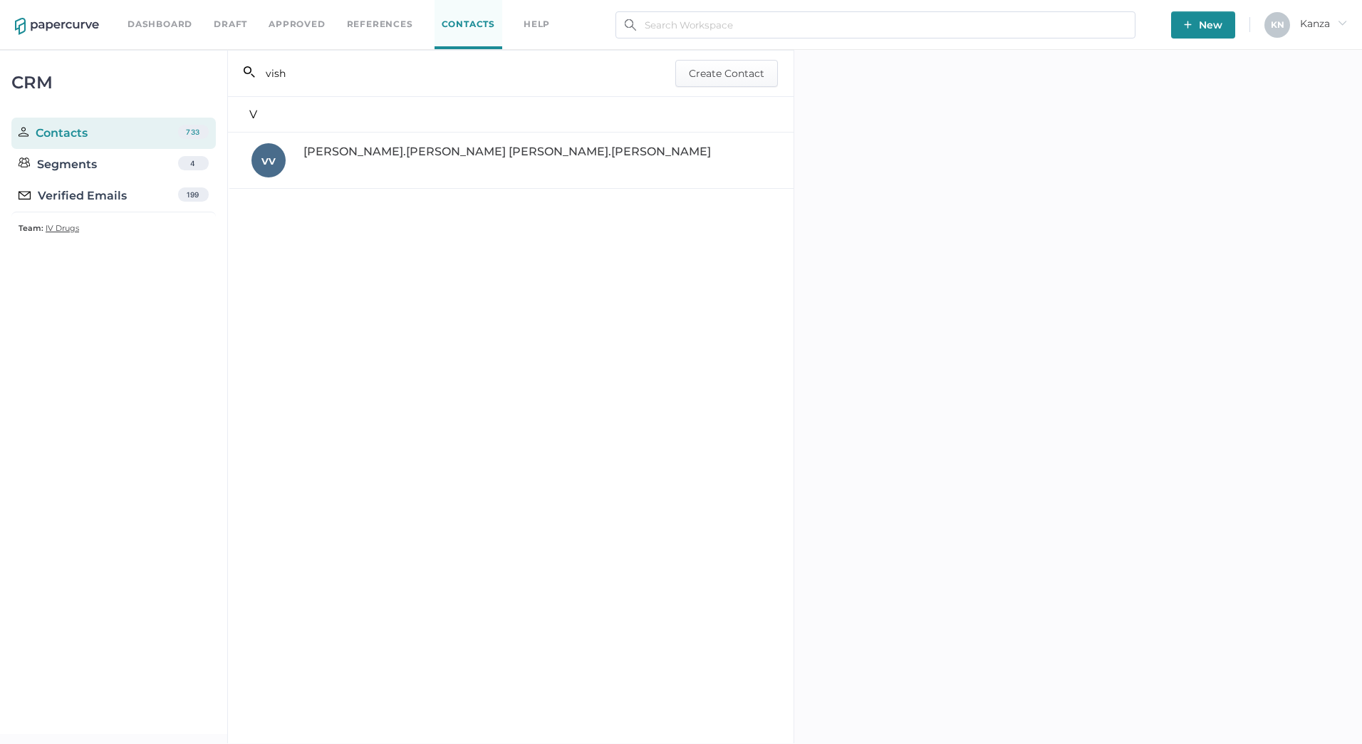 The width and height of the screenshot is (1362, 744). Describe the element at coordinates (727, 73) in the screenshot. I see `span: Create Contact` at that location.